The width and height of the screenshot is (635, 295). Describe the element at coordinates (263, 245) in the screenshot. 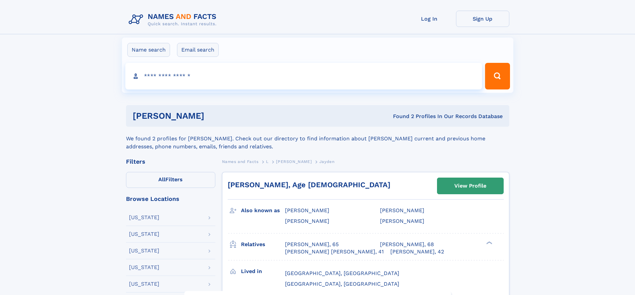

I see `h3: Relatives` at that location.